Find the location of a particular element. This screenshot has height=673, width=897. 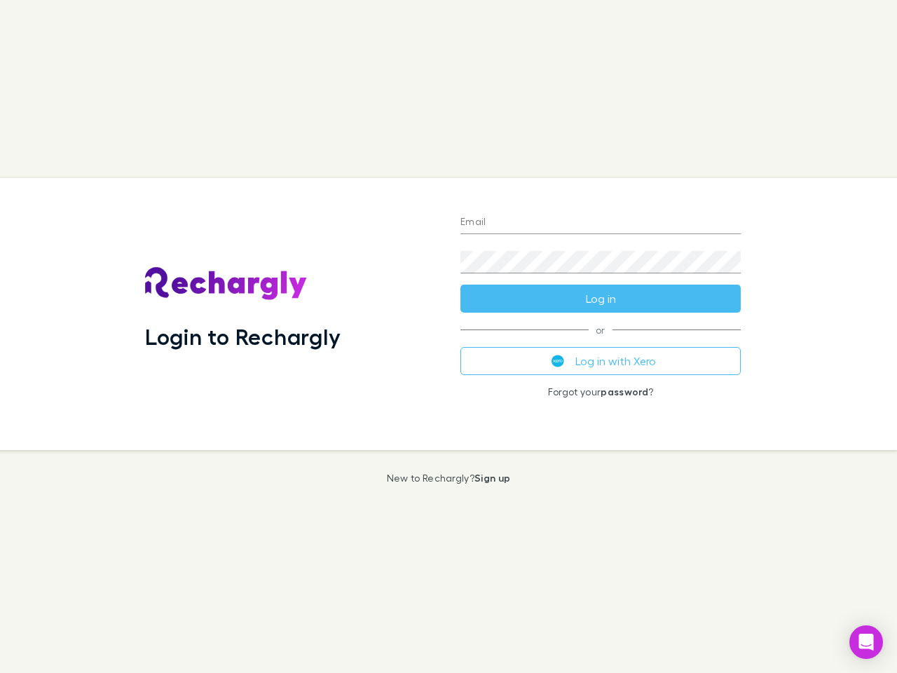

a: Sign up is located at coordinates (492, 477).